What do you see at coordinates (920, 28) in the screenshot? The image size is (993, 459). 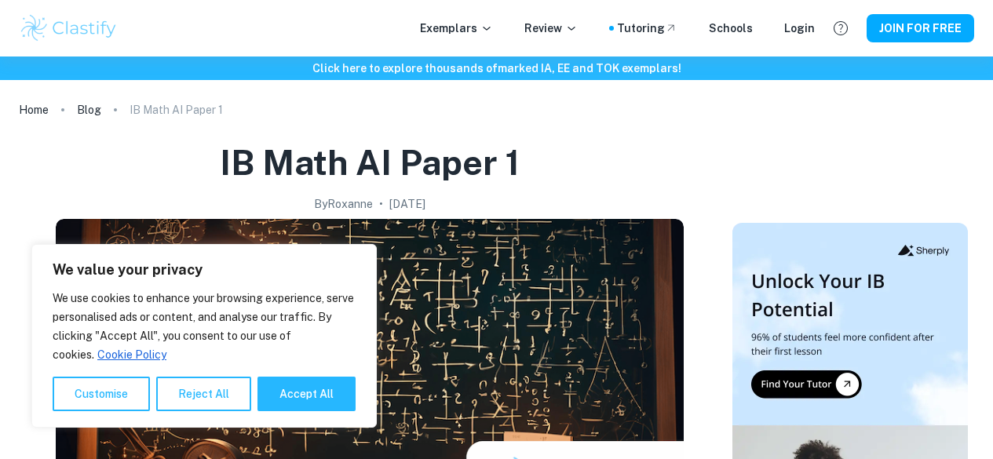 I see `a: JOIN FOR FREE` at bounding box center [920, 28].